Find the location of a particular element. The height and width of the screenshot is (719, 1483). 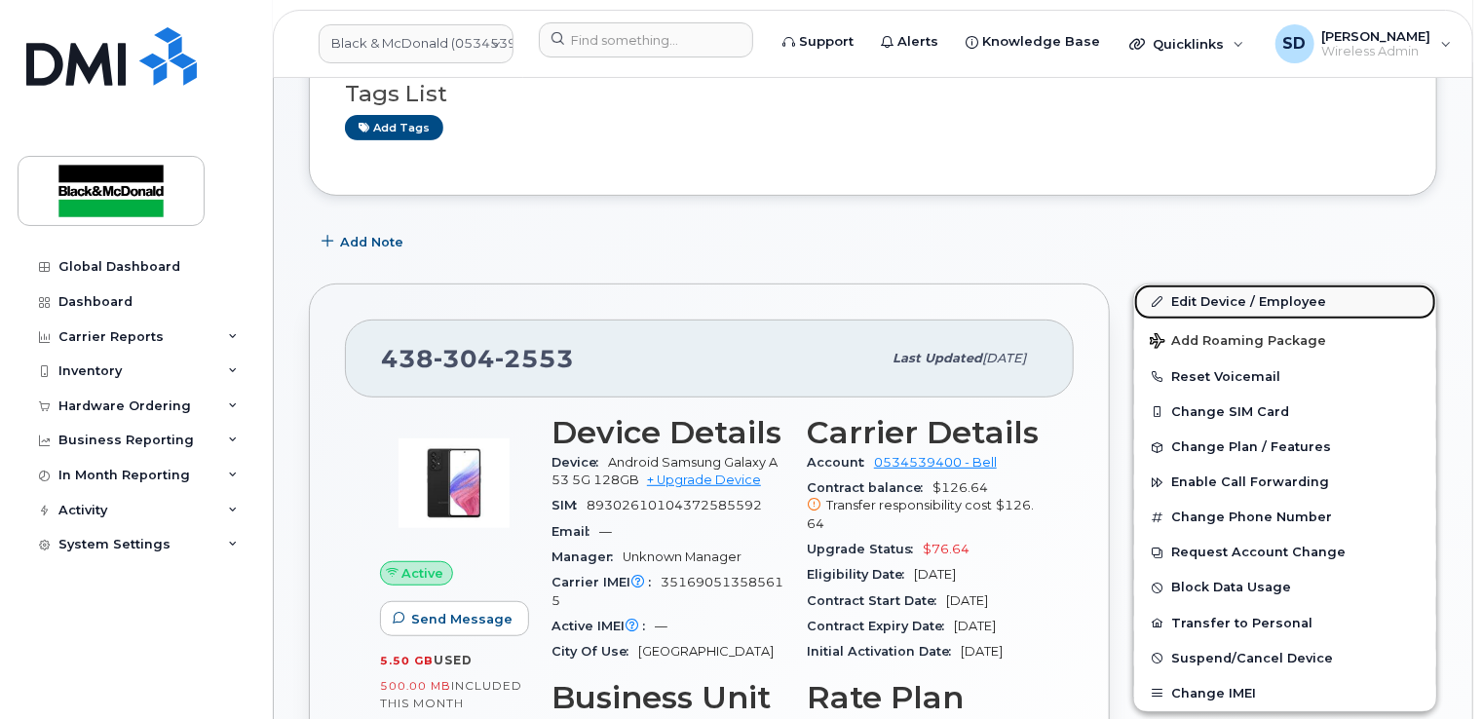

span: Suspend/Cancel Device is located at coordinates (1252, 658).